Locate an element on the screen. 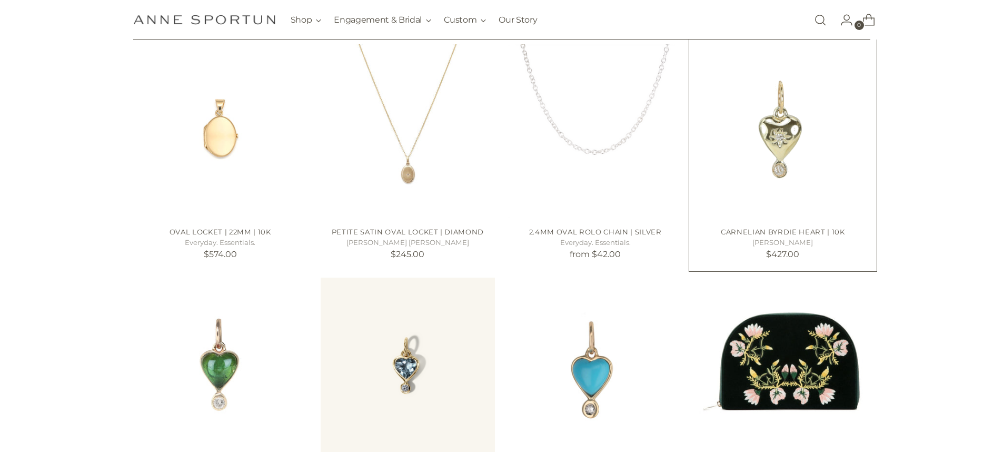 The image size is (1003, 452). p: from $42.00 is located at coordinates (595, 254).